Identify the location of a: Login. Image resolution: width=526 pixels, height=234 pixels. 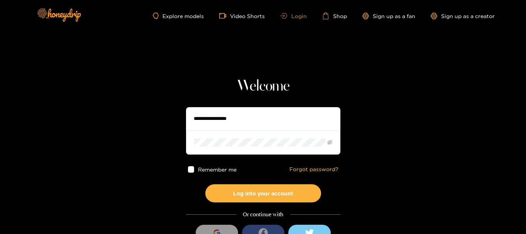
(293, 16).